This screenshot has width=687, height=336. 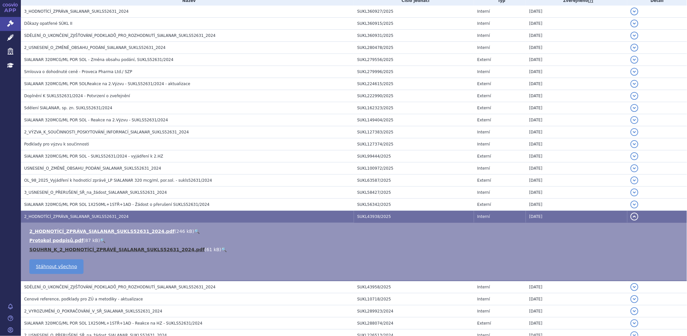 What do you see at coordinates (213, 250) in the screenshot?
I see `span: 61 kB` at bounding box center [213, 250].